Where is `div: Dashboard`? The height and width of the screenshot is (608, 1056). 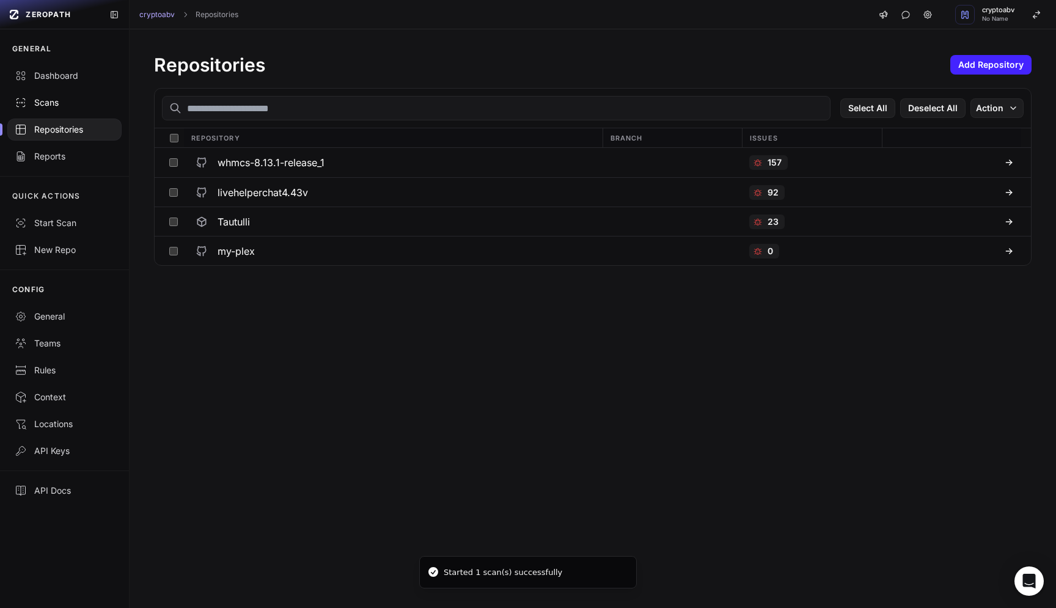 div: Dashboard is located at coordinates (64, 76).